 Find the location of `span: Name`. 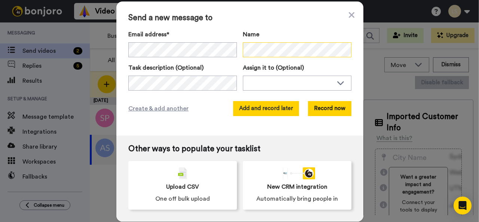

span: Name is located at coordinates (251, 34).